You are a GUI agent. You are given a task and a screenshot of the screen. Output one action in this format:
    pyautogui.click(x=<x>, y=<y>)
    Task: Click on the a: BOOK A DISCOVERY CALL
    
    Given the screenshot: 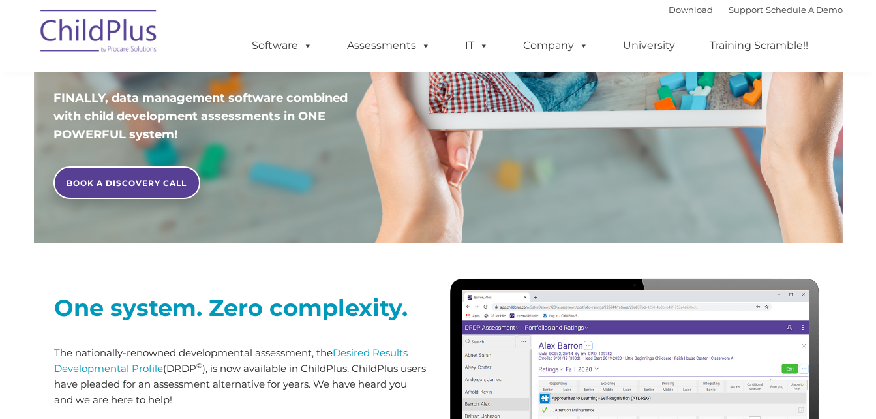 What is the action you would take?
    pyautogui.click(x=127, y=183)
    